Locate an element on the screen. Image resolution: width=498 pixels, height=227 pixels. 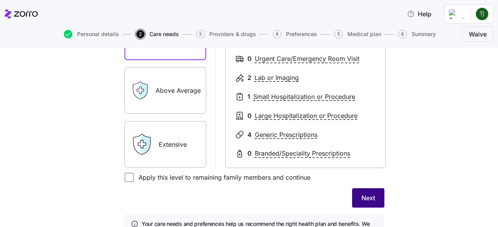
span: 5 is located at coordinates (338, 34).